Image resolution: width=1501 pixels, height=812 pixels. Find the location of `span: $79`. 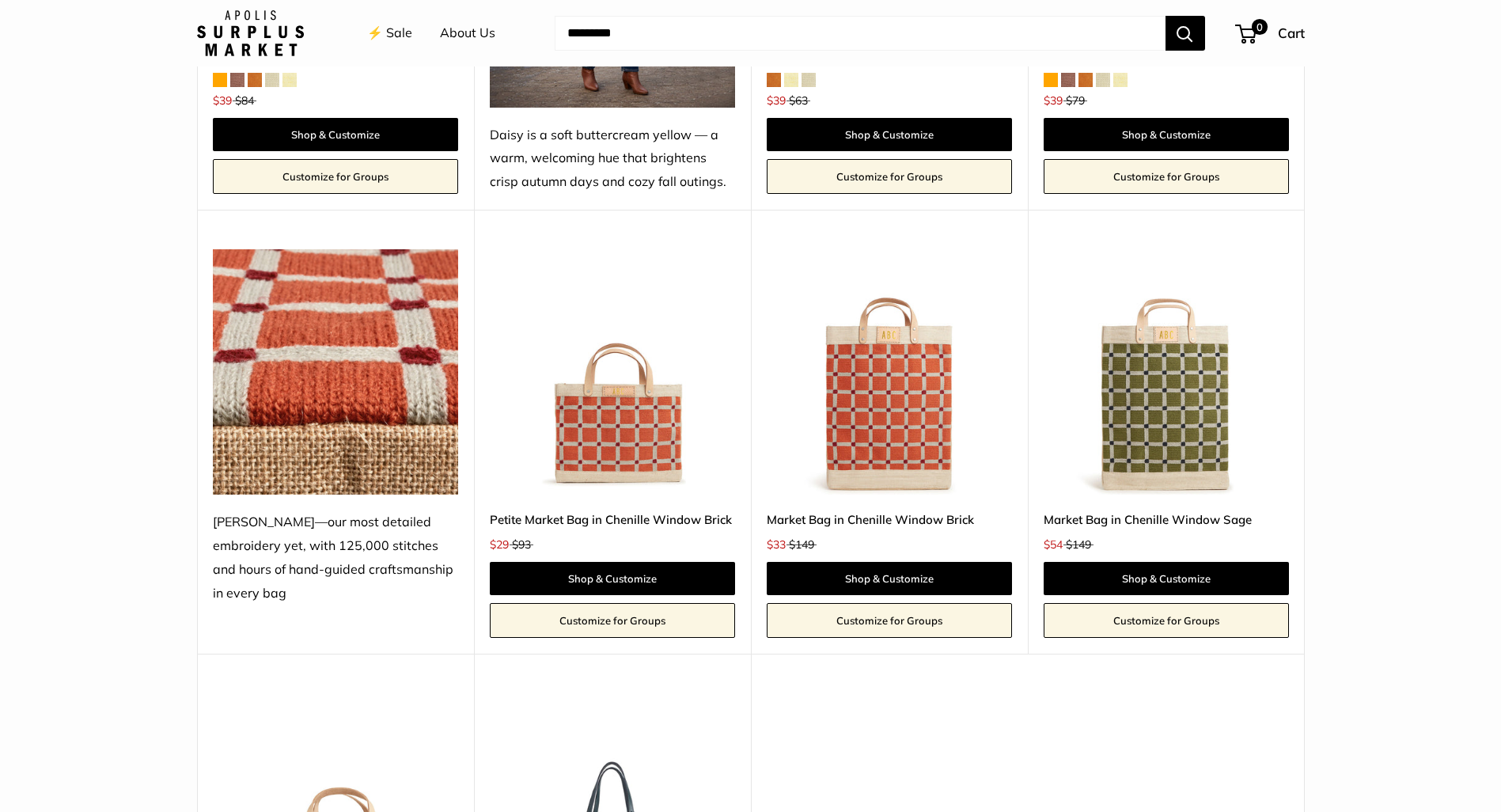

span: $79 is located at coordinates (1076, 100).